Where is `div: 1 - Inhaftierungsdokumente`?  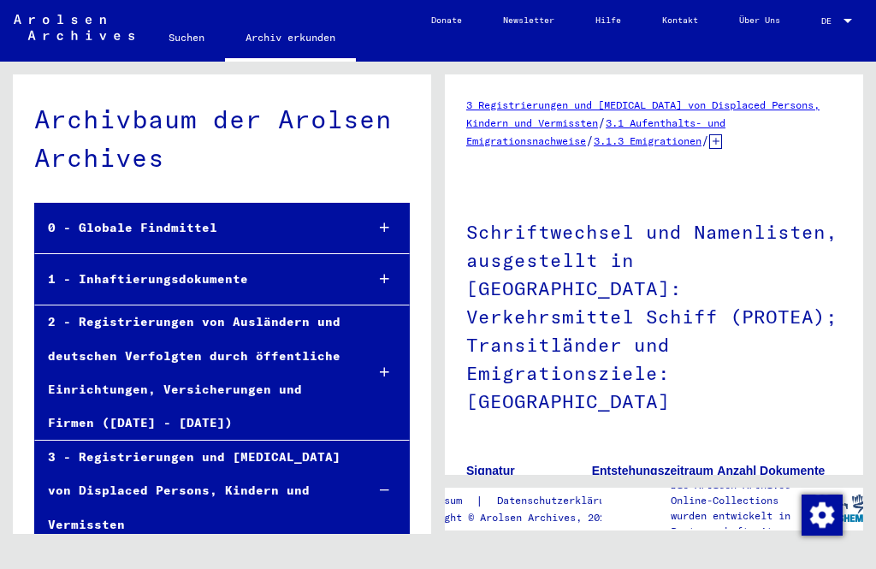 div: 1 - Inhaftierungsdokumente is located at coordinates (193, 279).